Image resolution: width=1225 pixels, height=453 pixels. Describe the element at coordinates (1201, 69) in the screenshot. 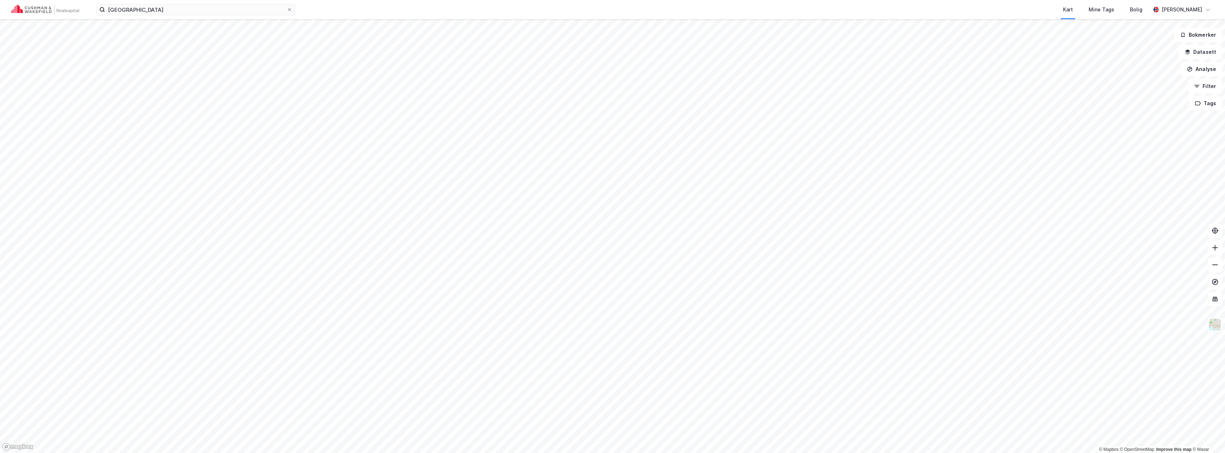

I see `button: Analyse` at that location.